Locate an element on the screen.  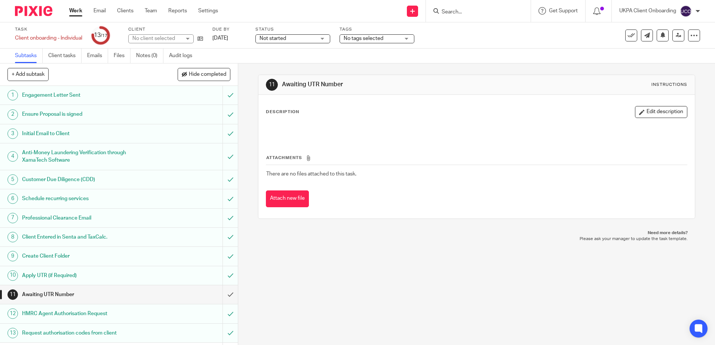
p: Please ask your manager to update the task template. is located at coordinates (476, 239).